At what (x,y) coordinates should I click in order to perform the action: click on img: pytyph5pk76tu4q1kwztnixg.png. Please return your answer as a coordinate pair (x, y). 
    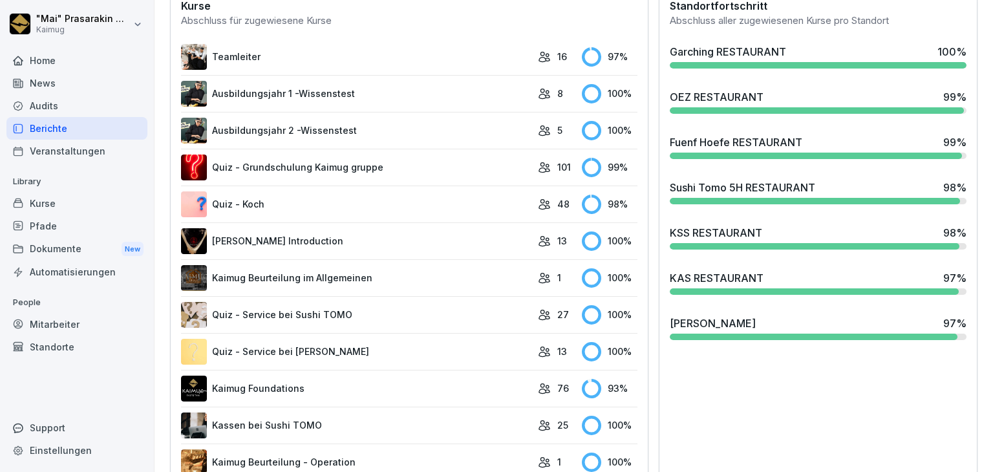
    Looking at the image, I should click on (194, 57).